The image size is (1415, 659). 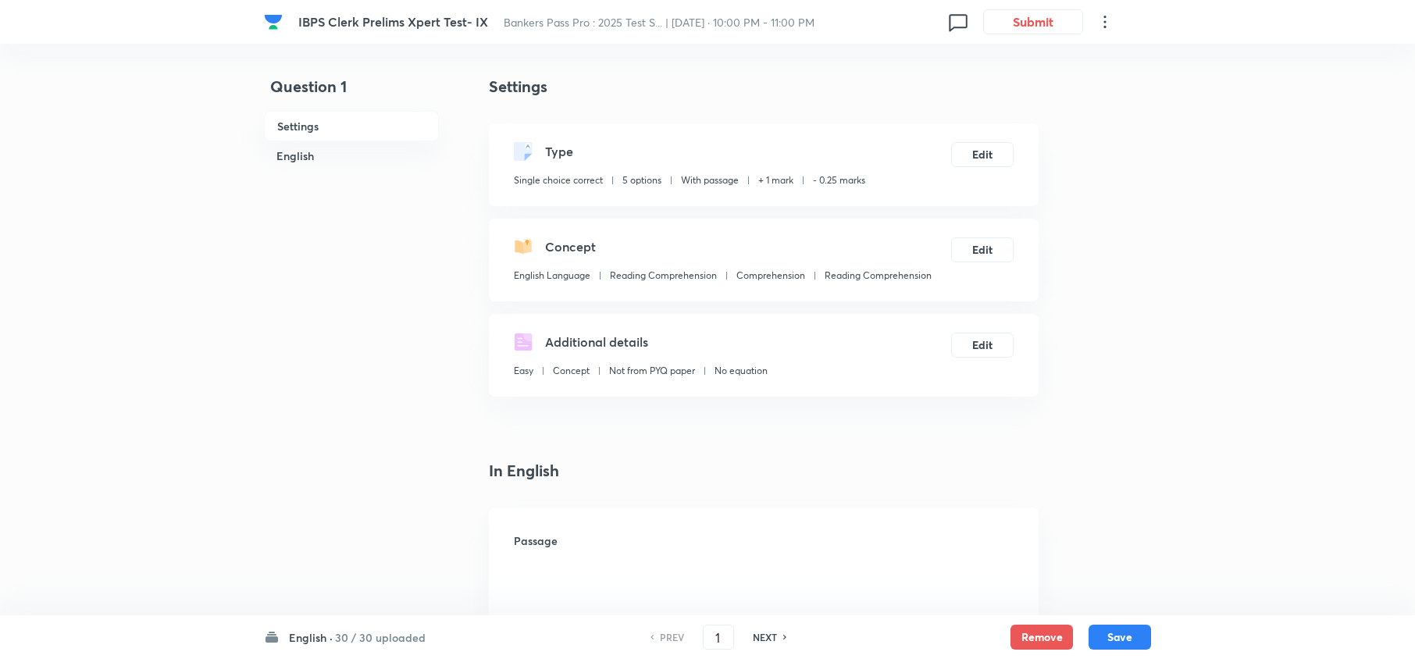 I want to click on h5: Type, so click(x=559, y=152).